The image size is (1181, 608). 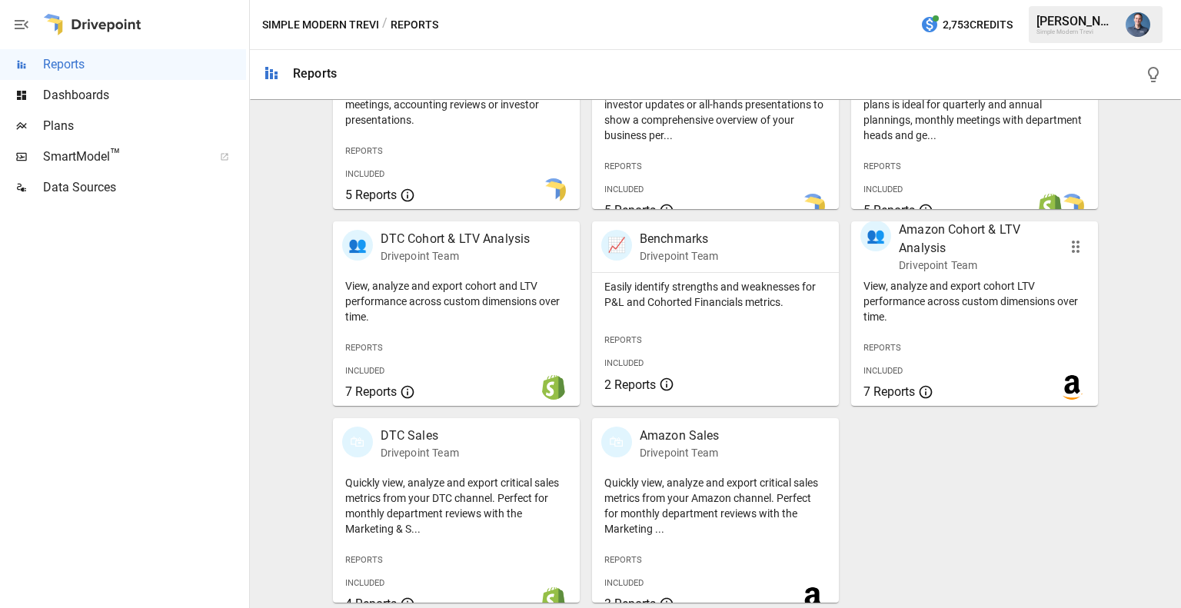 What do you see at coordinates (145, 95) in the screenshot?
I see `span: Dashboards` at bounding box center [145, 95].